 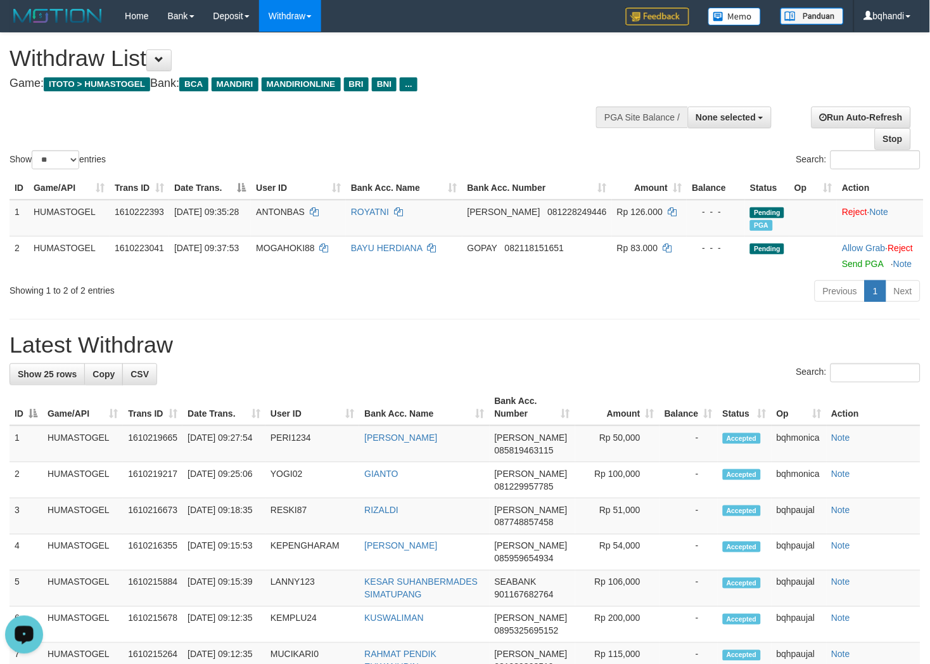 What do you see at coordinates (312, 444) in the screenshot?
I see `td: PERI1234` at bounding box center [312, 444].